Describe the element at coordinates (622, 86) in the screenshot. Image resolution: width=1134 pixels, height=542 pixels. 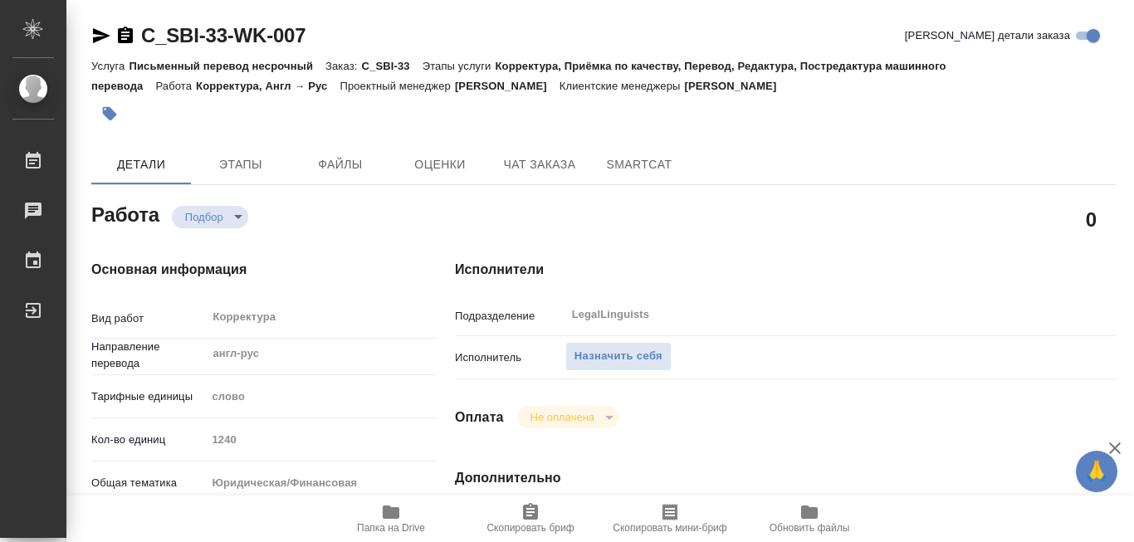
I see `p: Клиентские менеджеры` at that location.